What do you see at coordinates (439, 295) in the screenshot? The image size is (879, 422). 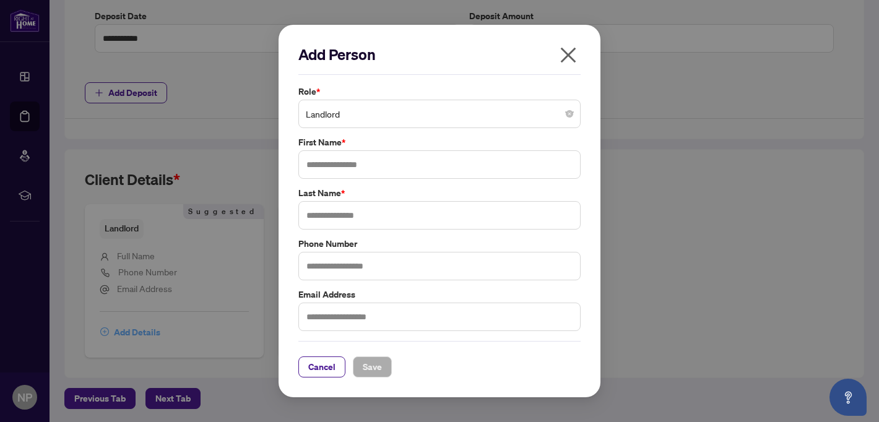 I see `label: Email Address` at bounding box center [439, 295].